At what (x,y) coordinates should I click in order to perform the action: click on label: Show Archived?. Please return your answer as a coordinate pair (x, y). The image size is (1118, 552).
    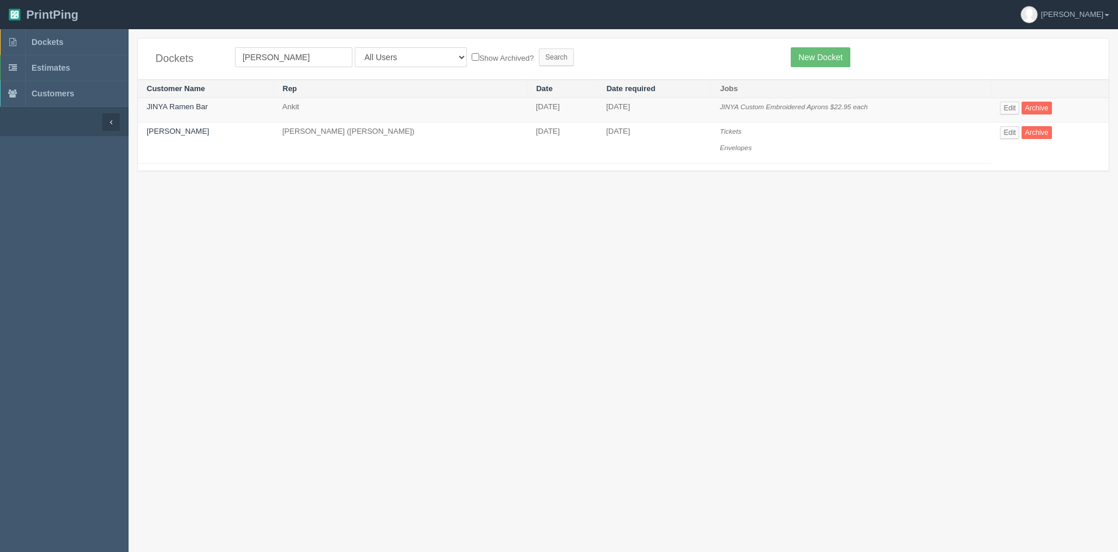
    Looking at the image, I should click on (503, 57).